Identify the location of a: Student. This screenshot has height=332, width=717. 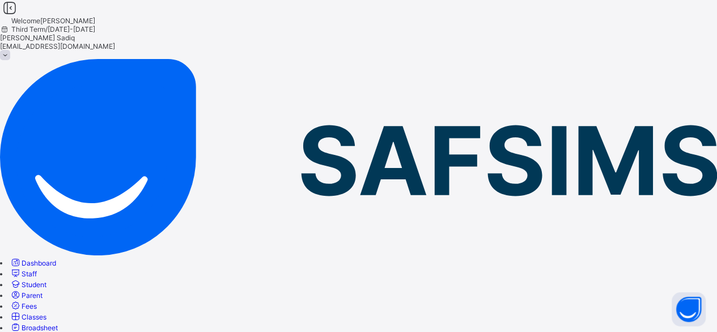
(28, 284).